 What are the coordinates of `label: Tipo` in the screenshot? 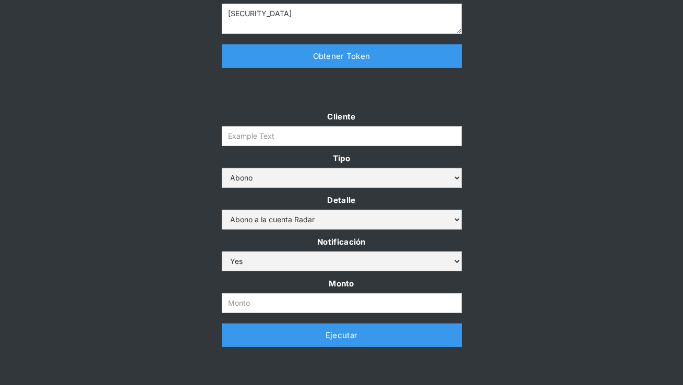 It's located at (342, 158).